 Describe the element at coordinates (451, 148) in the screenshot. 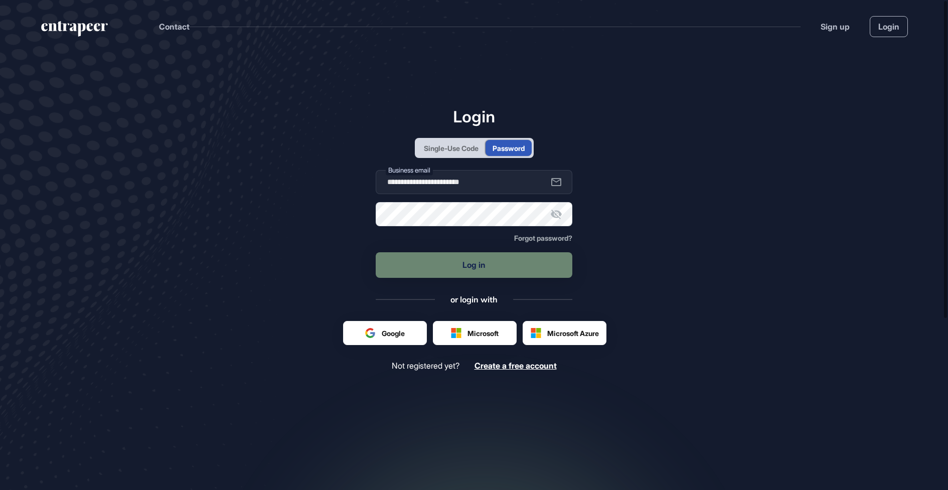

I see `div: Single-Use Code` at that location.